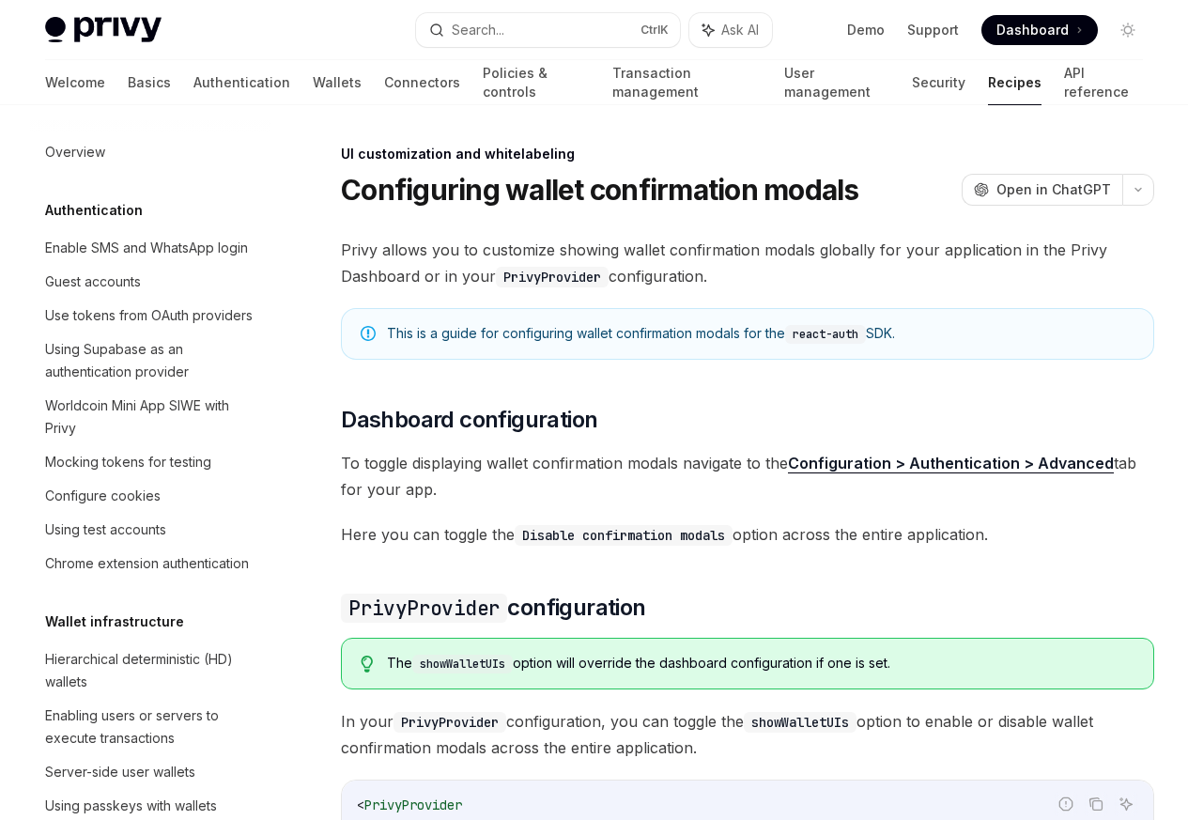 The width and height of the screenshot is (1188, 820). What do you see at coordinates (469, 420) in the screenshot?
I see `span: Dashboard configuration` at bounding box center [469, 420].